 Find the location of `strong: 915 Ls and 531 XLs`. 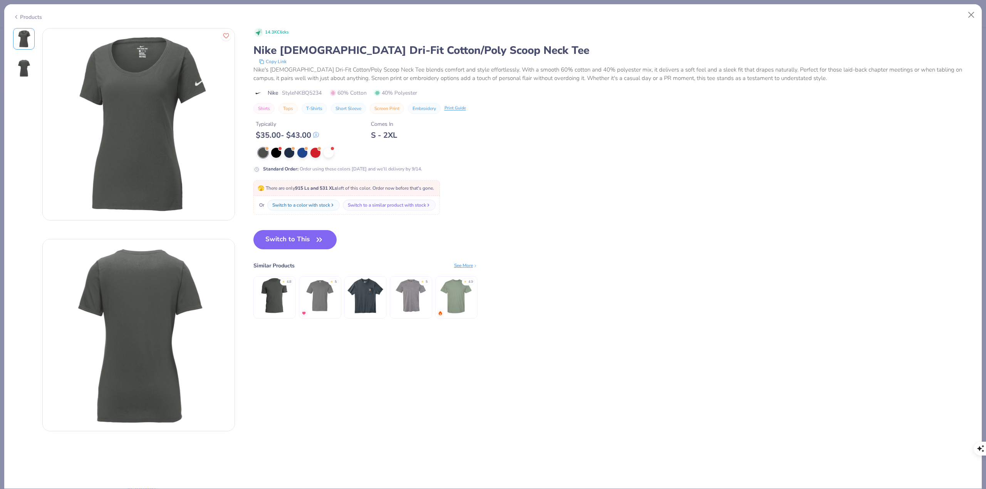

strong: 915 Ls and 531 XLs is located at coordinates (316, 188).